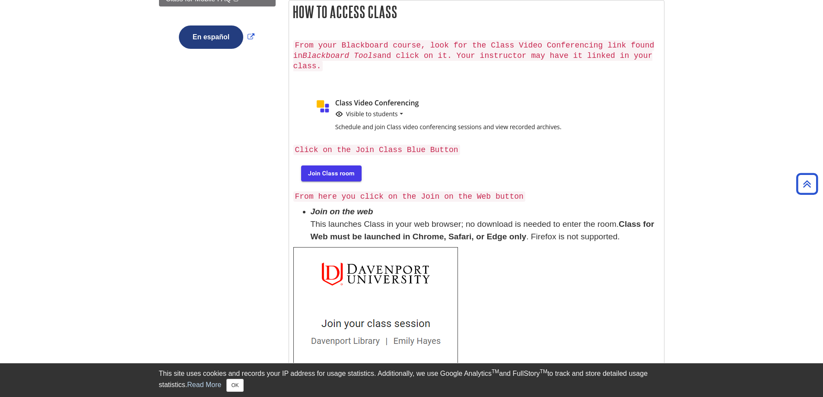 This screenshot has width=823, height=397. I want to click on a: Back to Top, so click(807, 184).